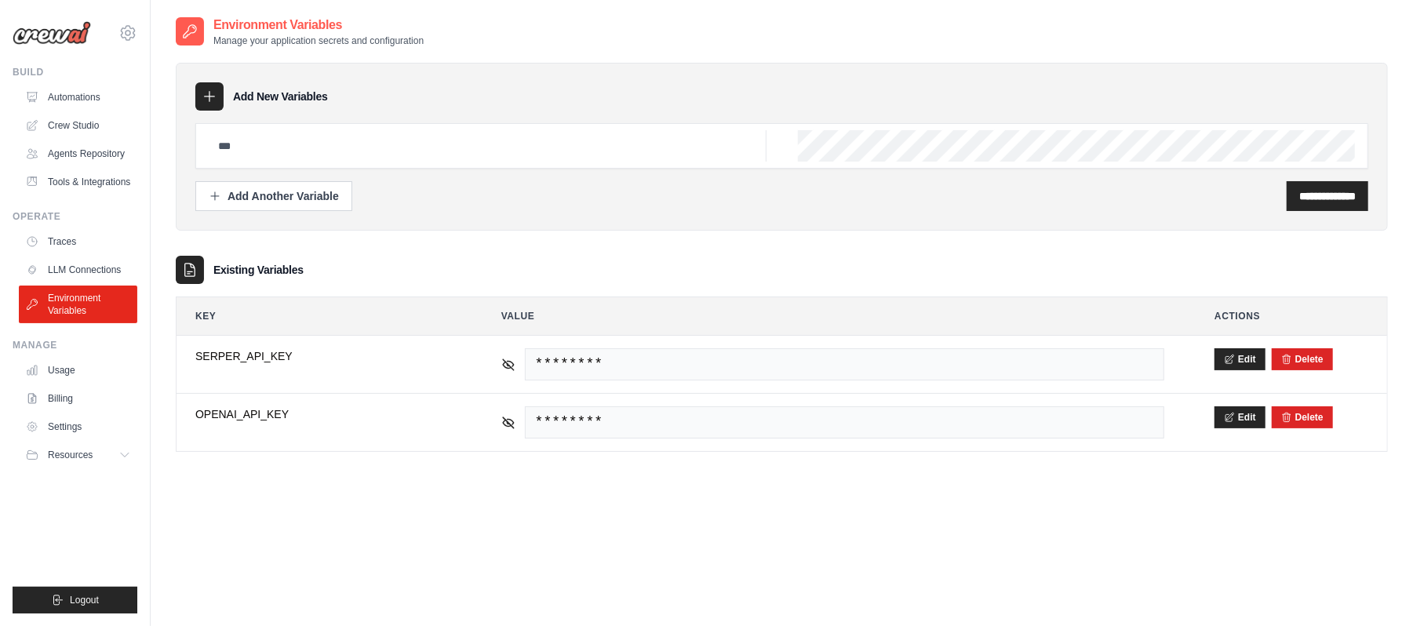 The height and width of the screenshot is (626, 1413). What do you see at coordinates (78, 125) in the screenshot?
I see `a: Crew Studio` at bounding box center [78, 125].